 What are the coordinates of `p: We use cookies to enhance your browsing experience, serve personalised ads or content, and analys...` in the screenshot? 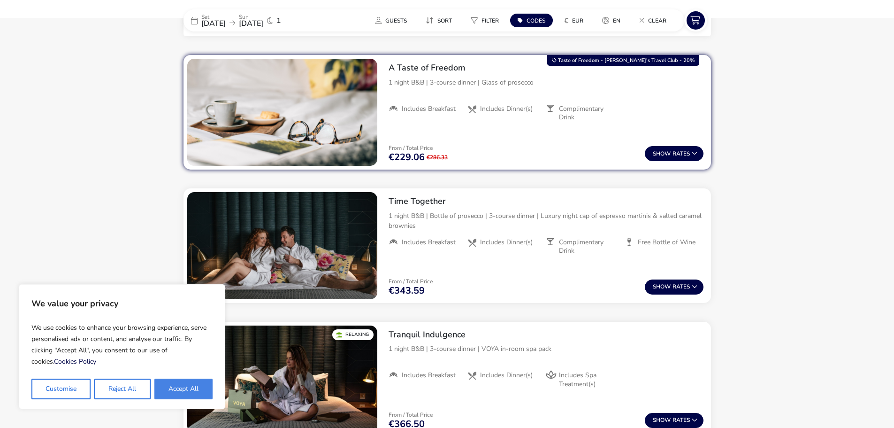 It's located at (122, 345).